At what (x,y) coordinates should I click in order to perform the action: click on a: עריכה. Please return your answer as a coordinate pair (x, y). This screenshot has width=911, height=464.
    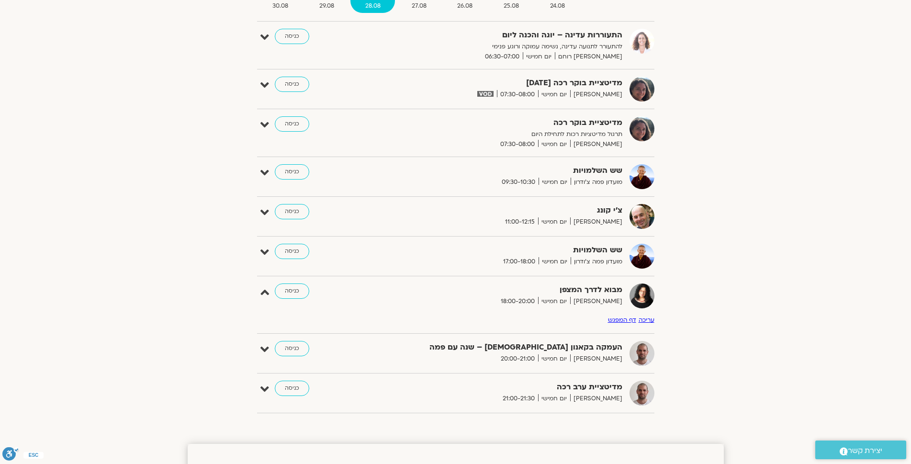
    Looking at the image, I should click on (646, 320).